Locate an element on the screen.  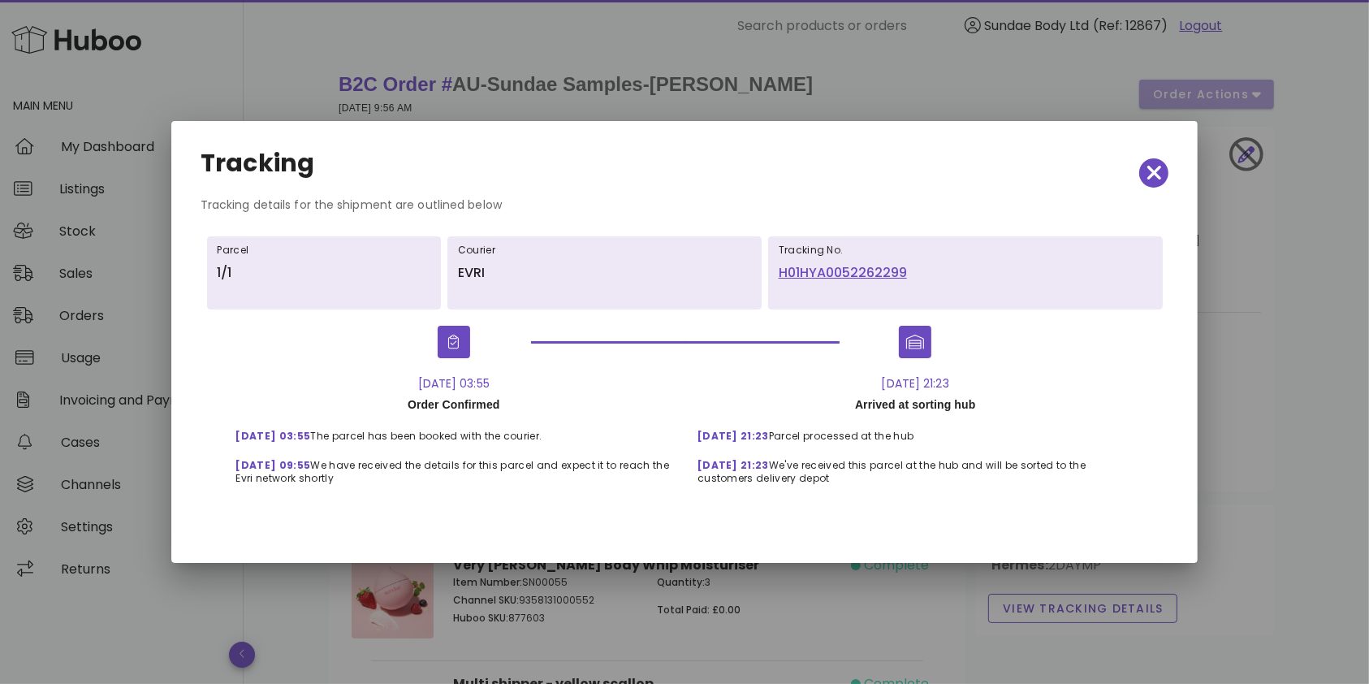
div: Arrived at sorting hub is located at coordinates (915, 404).